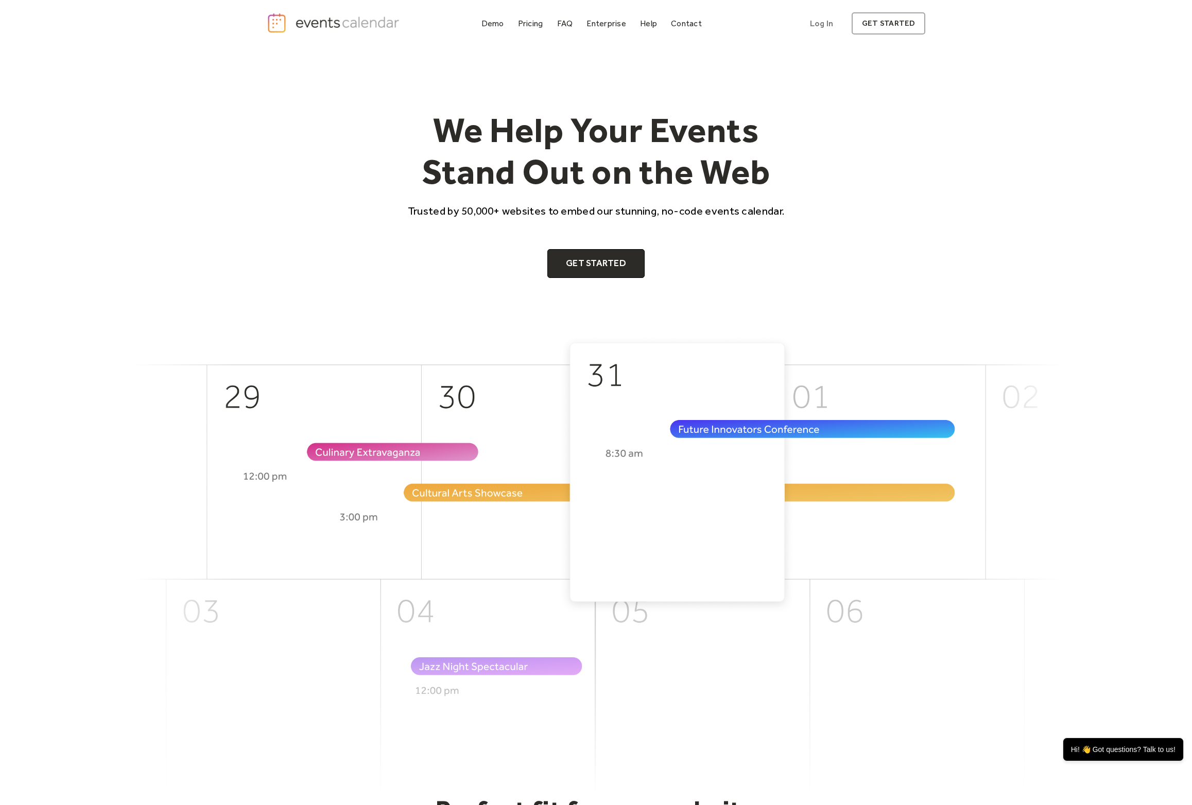 Image resolution: width=1192 pixels, height=805 pixels. What do you see at coordinates (686, 23) in the screenshot?
I see `a: Contact` at bounding box center [686, 23].